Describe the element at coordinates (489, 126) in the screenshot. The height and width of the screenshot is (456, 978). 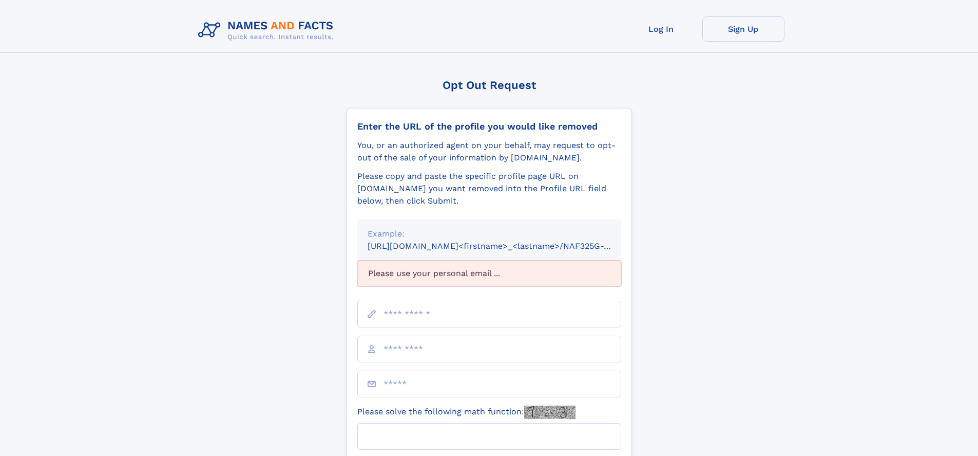
I see `div: Enter the URL of the profile you would like removed` at that location.